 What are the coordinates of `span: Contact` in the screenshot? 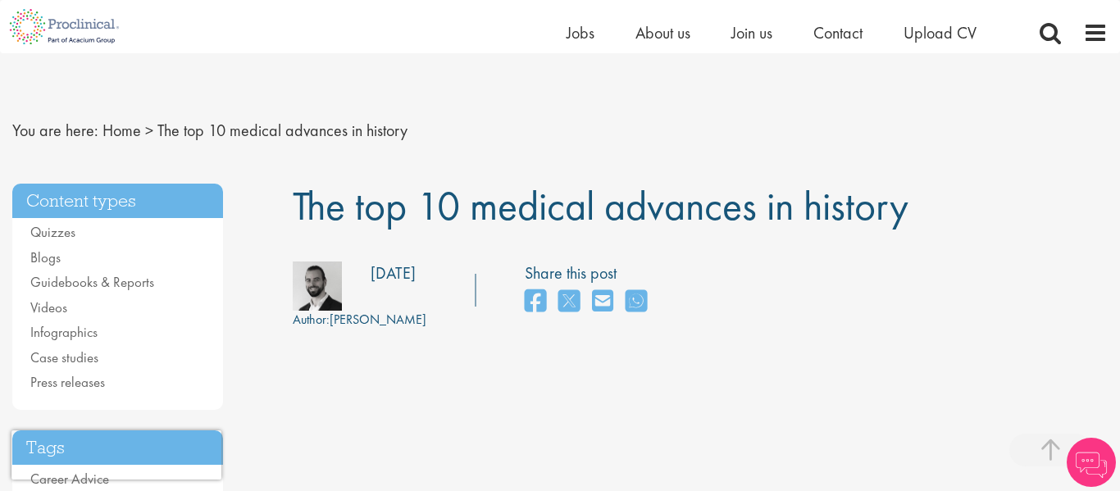 It's located at (838, 33).